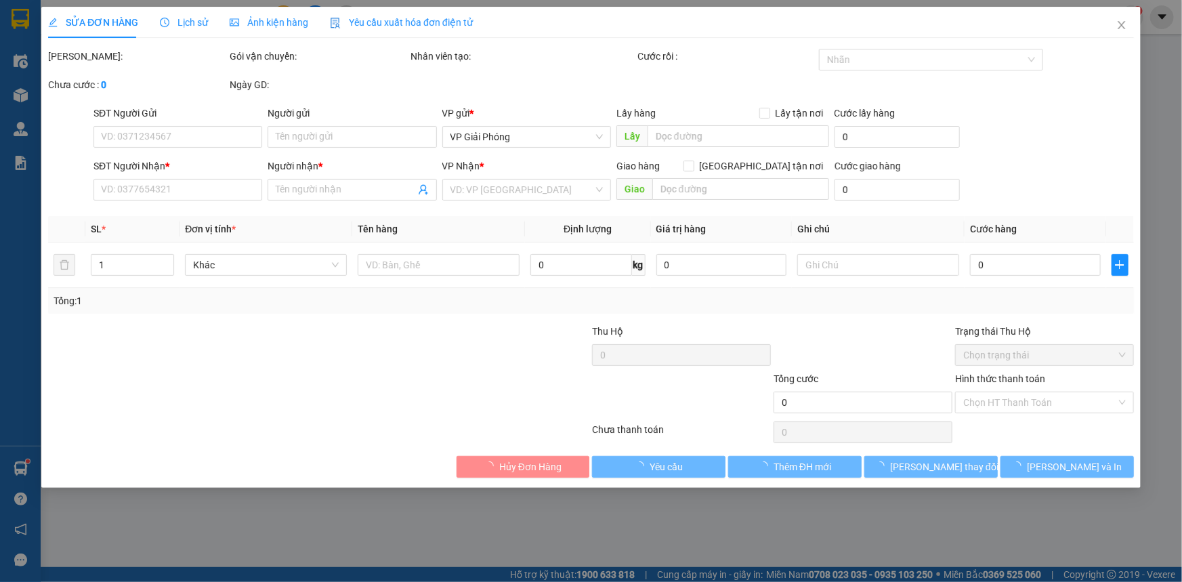 The height and width of the screenshot is (582, 1182). I want to click on span: Chọn trạng thái, so click(1045, 355).